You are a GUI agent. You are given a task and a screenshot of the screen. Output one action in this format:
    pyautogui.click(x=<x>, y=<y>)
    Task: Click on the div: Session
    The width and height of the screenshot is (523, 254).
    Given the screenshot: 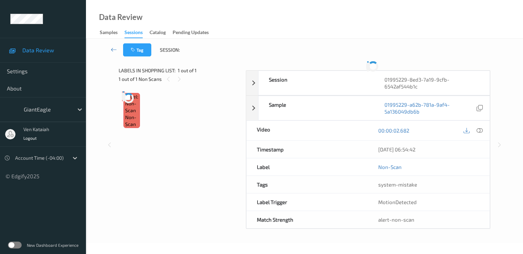 What is the action you would take?
    pyautogui.click(x=316, y=83)
    